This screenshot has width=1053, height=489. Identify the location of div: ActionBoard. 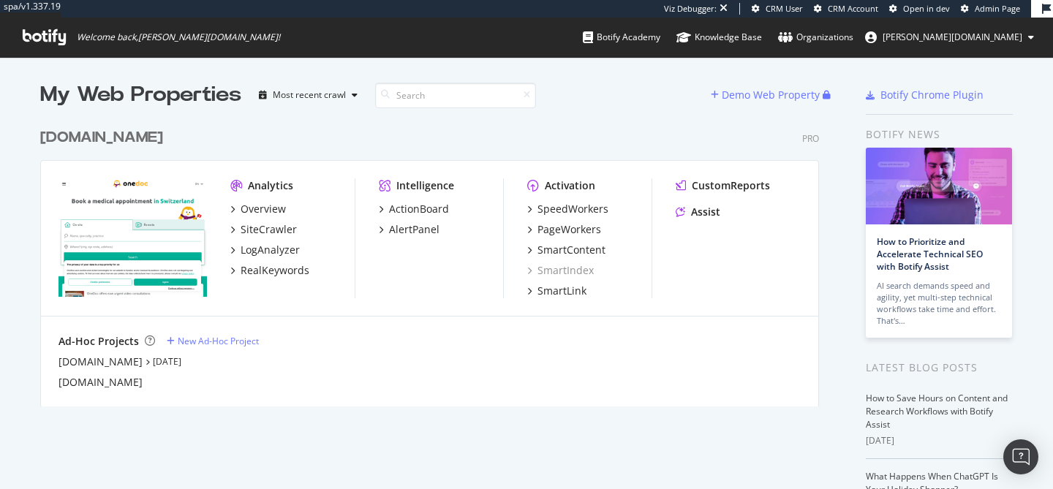
(419, 209).